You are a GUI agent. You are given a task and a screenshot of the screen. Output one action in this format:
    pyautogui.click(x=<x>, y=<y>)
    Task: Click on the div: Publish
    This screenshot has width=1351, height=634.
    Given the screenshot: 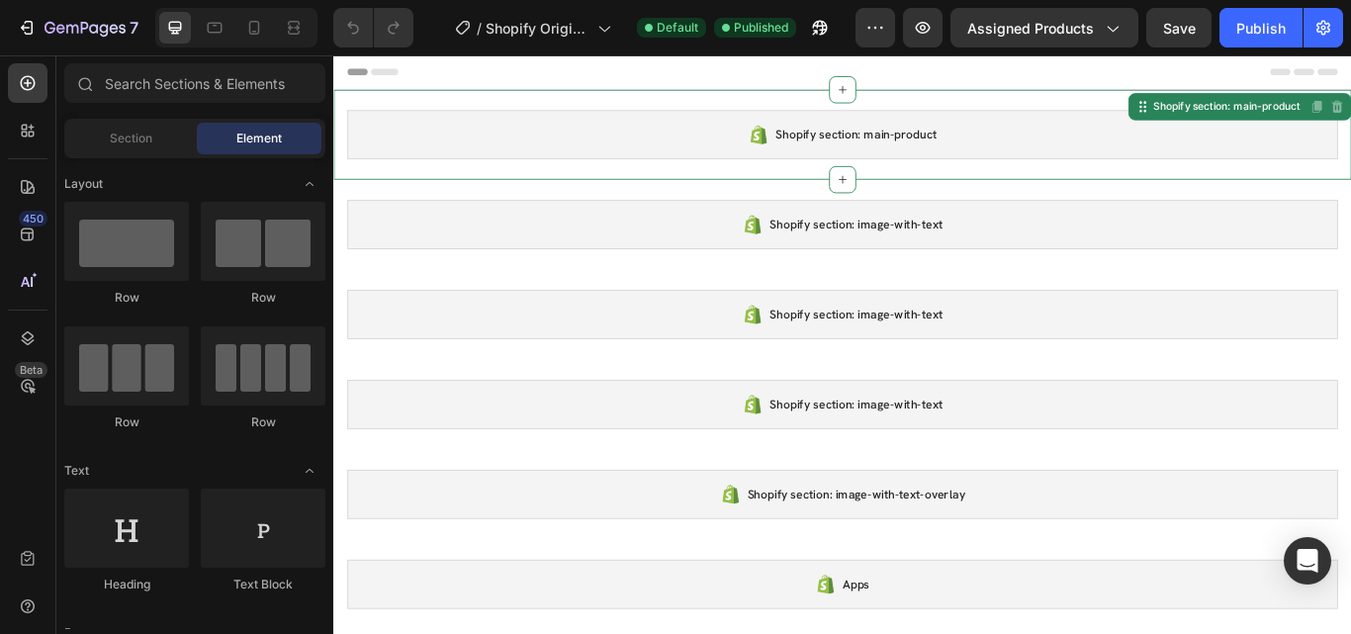 What is the action you would take?
    pyautogui.click(x=1261, y=28)
    